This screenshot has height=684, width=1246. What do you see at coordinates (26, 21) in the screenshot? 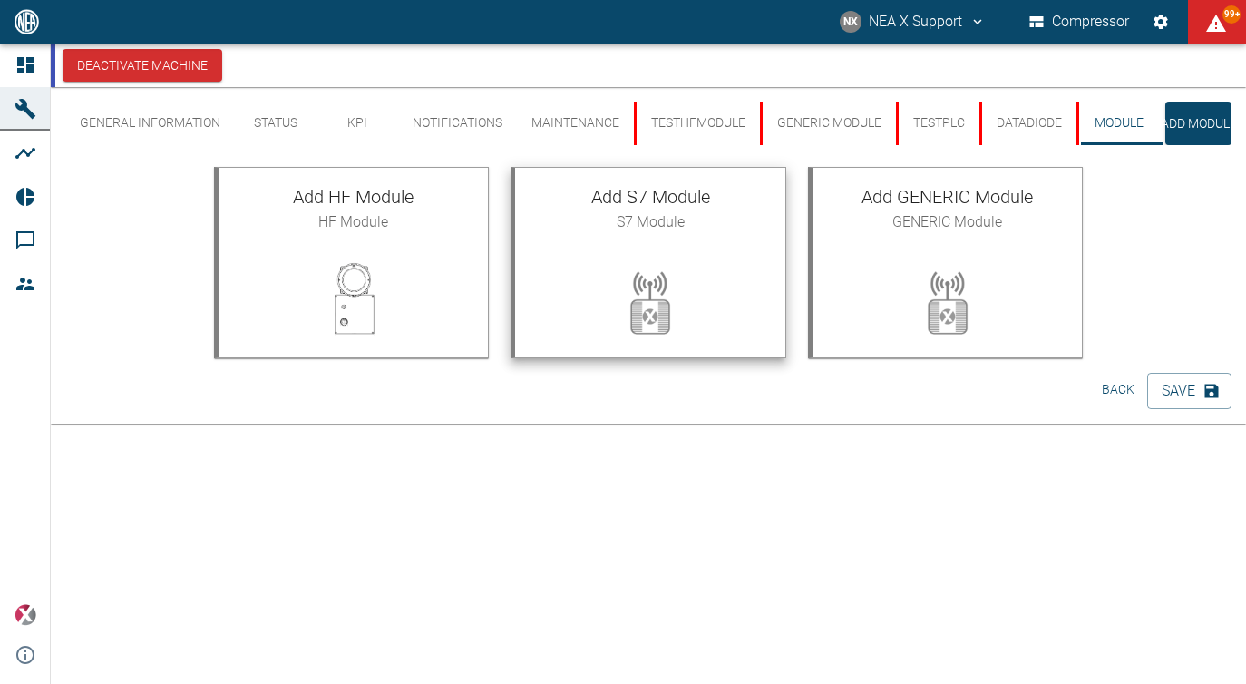
I see `img: logo` at bounding box center [26, 21].